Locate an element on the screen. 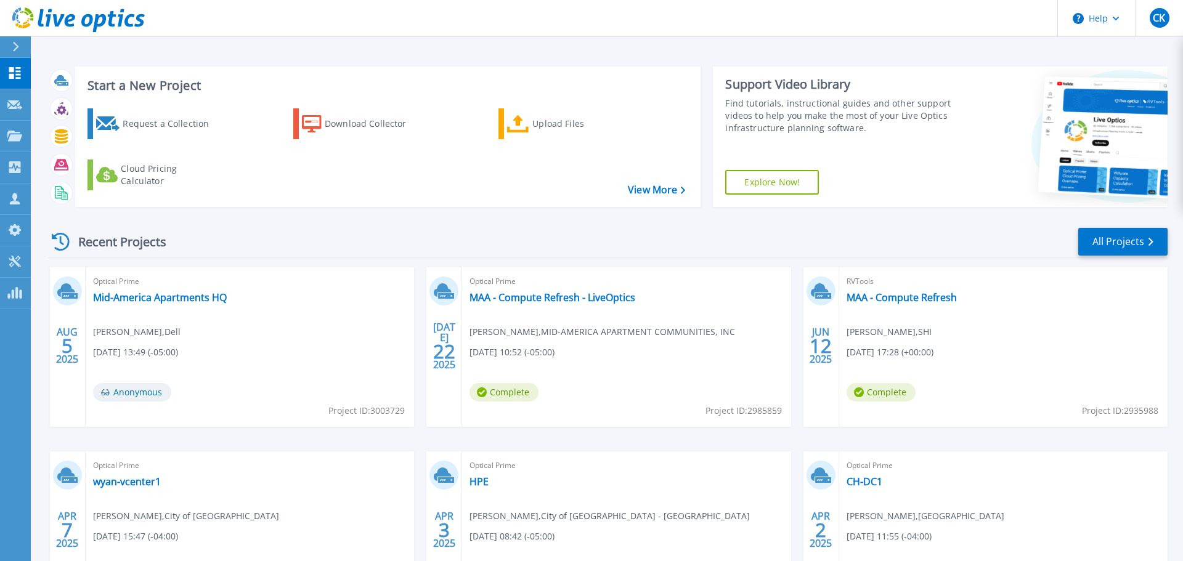  div: Support Video Library is located at coordinates (841, 84).